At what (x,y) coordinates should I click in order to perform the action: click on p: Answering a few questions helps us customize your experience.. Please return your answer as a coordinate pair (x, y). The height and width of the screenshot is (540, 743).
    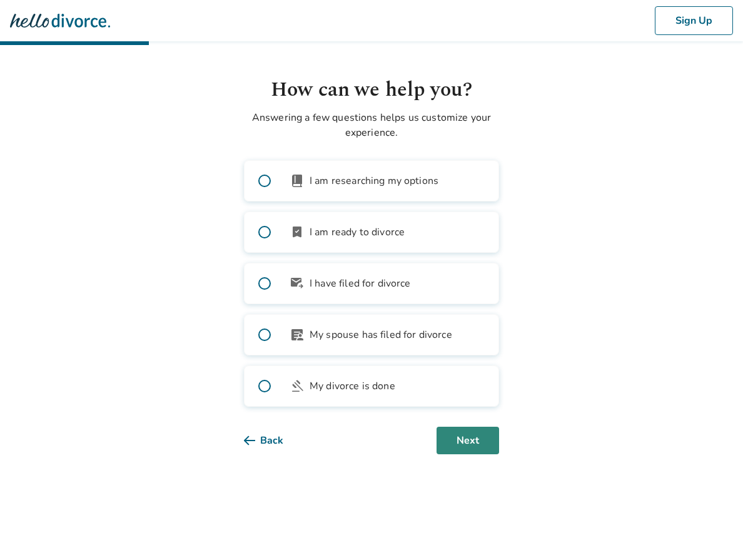
    Looking at the image, I should click on (372, 125).